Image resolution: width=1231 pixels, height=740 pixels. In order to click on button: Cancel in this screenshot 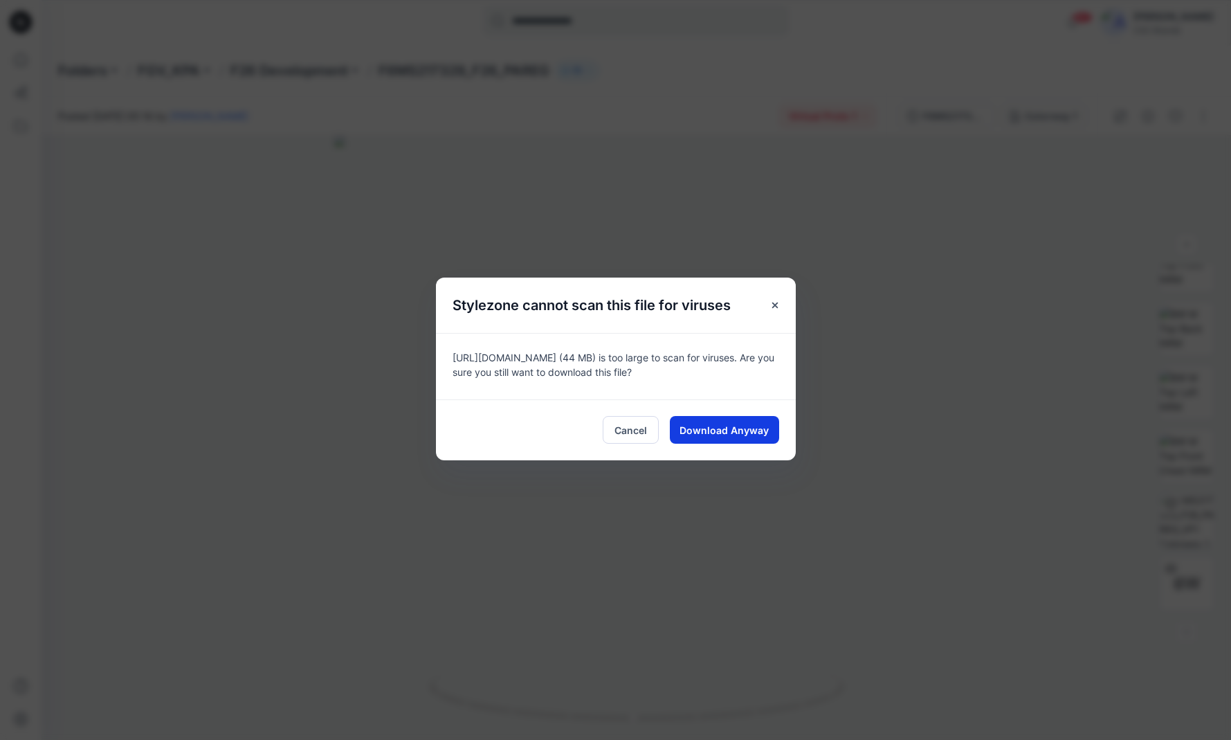, I will do `click(630, 430)`.